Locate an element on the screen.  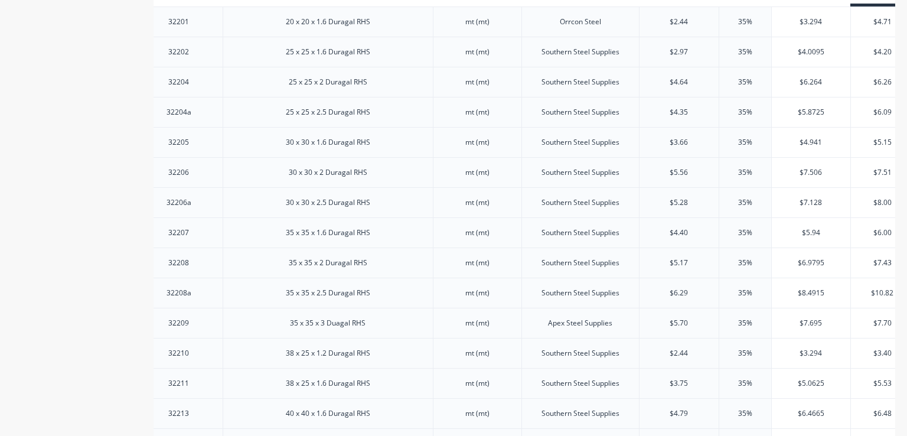
div: Apex Steel Supplies is located at coordinates (580, 323).